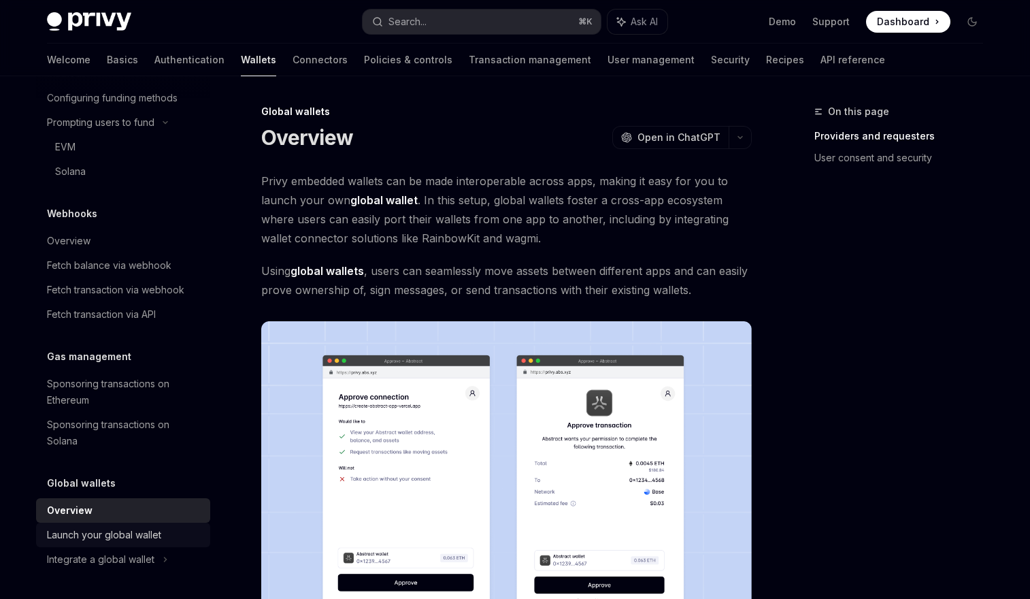  What do you see at coordinates (189, 60) in the screenshot?
I see `a: Authentication` at bounding box center [189, 60].